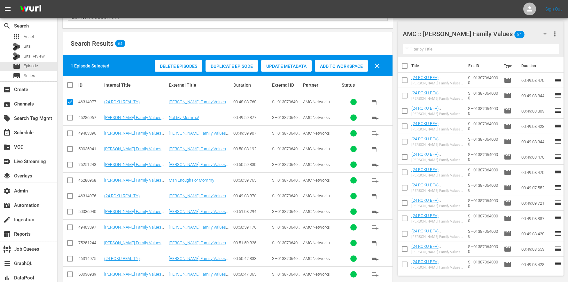 The image size is (568, 282). I want to click on span: Ingestion, so click(7, 220).